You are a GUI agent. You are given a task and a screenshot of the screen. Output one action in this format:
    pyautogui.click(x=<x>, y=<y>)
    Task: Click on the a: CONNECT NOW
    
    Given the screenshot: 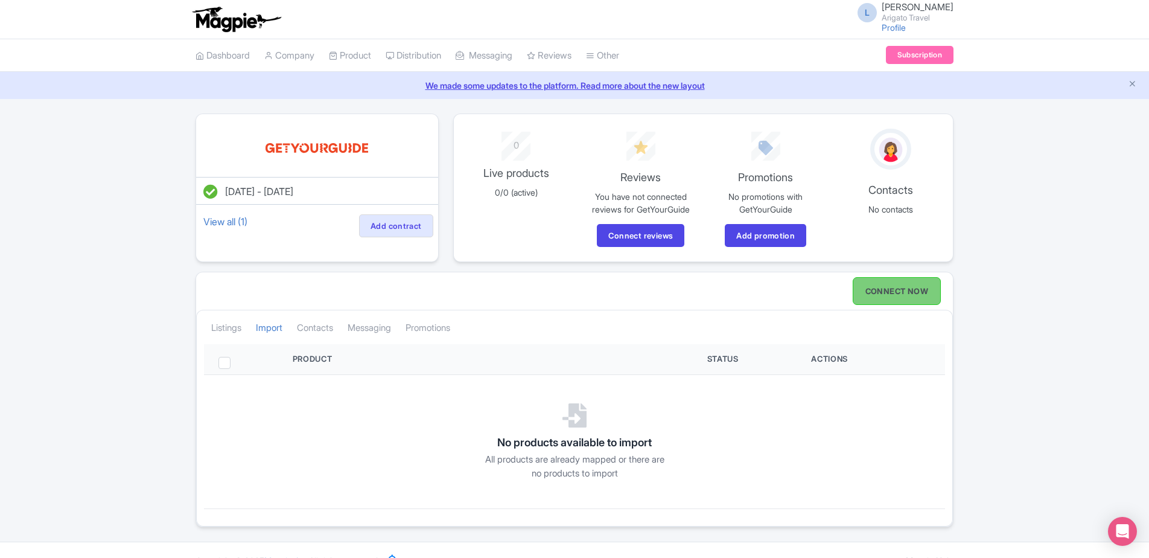 What is the action you would take?
    pyautogui.click(x=897, y=291)
    